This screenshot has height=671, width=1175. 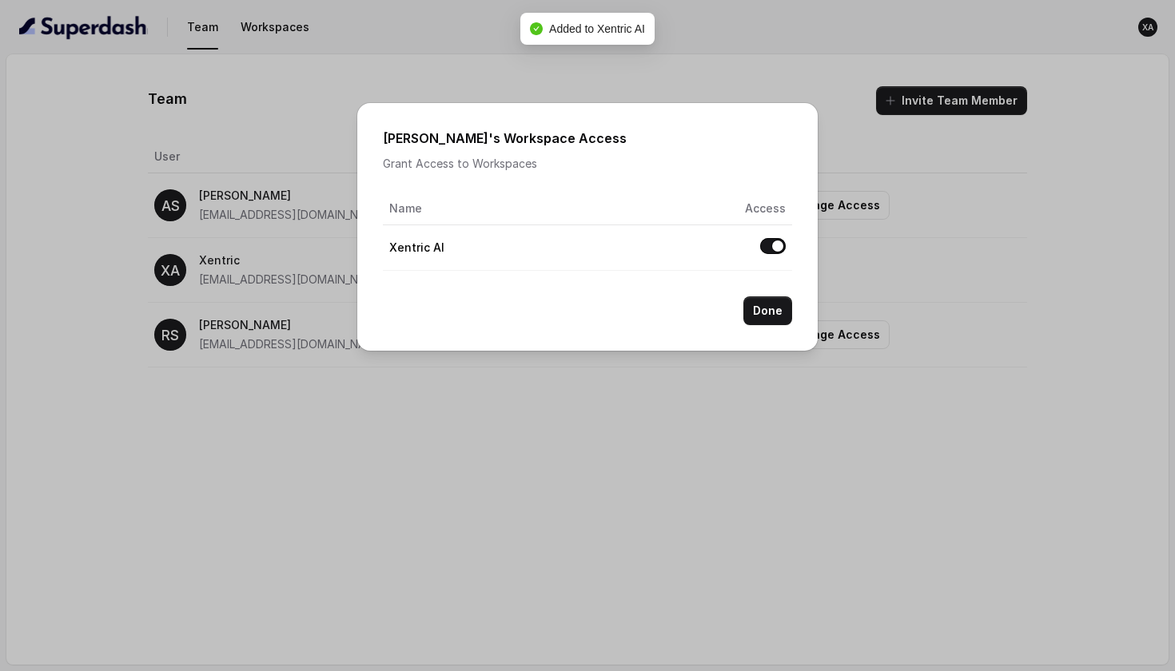 What do you see at coordinates (773, 246) in the screenshot?
I see `button: Allow access to Xentric AI` at bounding box center [773, 246].